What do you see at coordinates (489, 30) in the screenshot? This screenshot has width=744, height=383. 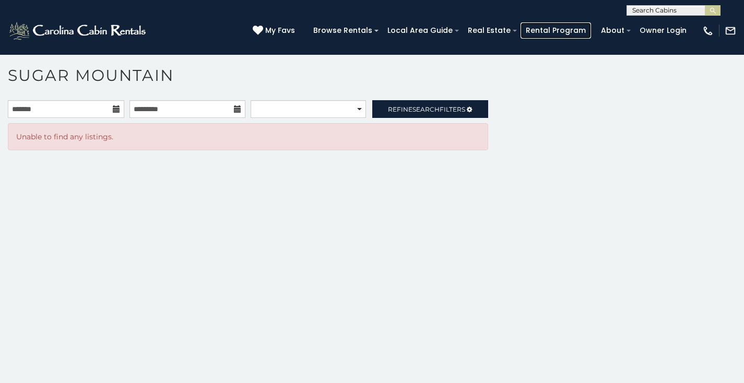 I see `a: Real Estate` at bounding box center [489, 30].